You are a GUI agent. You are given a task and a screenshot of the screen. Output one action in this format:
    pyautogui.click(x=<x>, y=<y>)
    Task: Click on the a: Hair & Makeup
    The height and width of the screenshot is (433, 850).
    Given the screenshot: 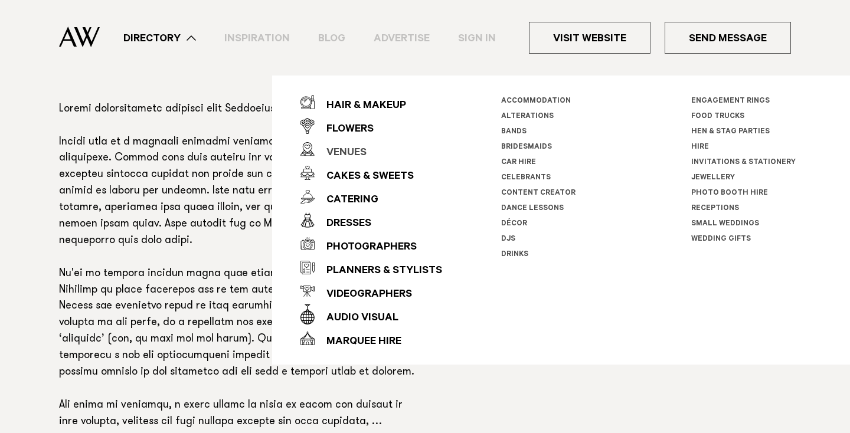 What is the action you would take?
    pyautogui.click(x=371, y=102)
    